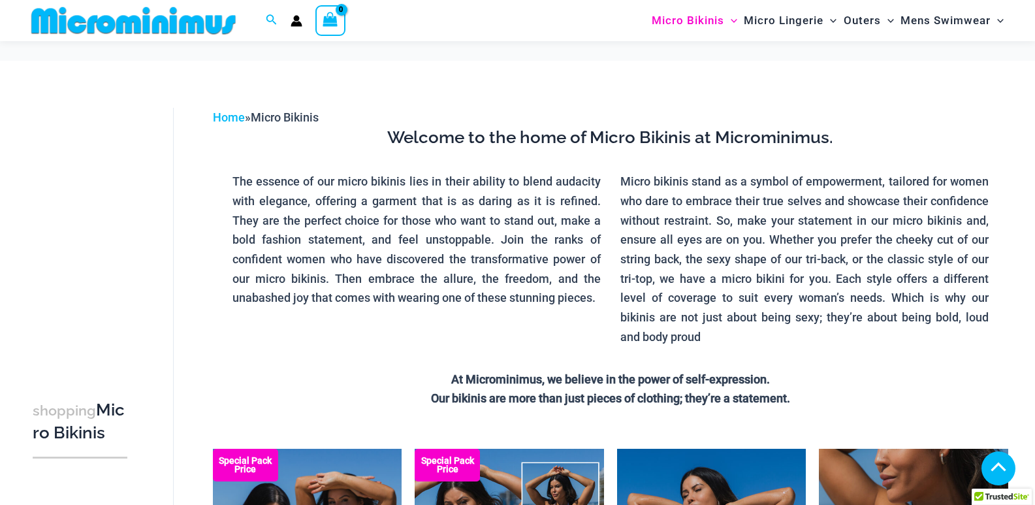  Describe the element at coordinates (694, 20) in the screenshot. I see `a: Micro BikinisMenu ToggleMenu Toggle` at that location.